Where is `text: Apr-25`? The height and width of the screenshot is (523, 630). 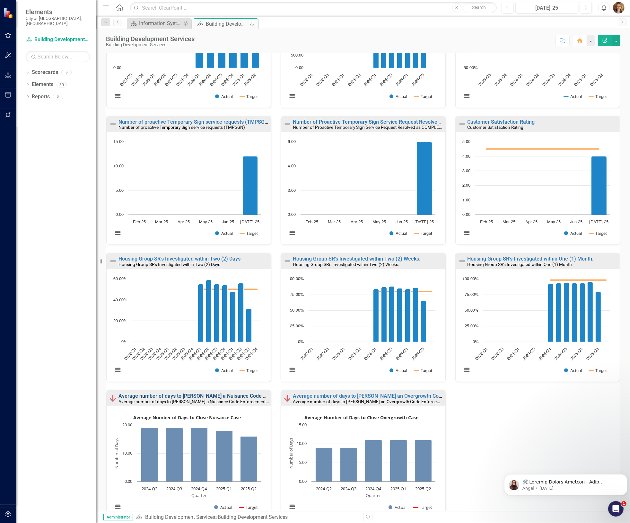
text: Apr-25 is located at coordinates (357, 222).